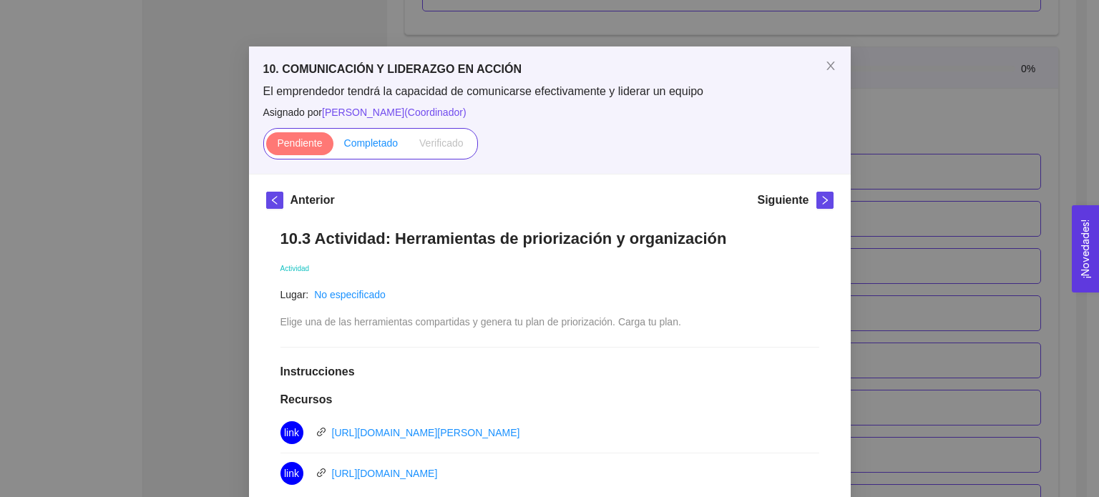 This screenshot has height=497, width=1099. Describe the element at coordinates (275, 200) in the screenshot. I see `button: left` at that location.